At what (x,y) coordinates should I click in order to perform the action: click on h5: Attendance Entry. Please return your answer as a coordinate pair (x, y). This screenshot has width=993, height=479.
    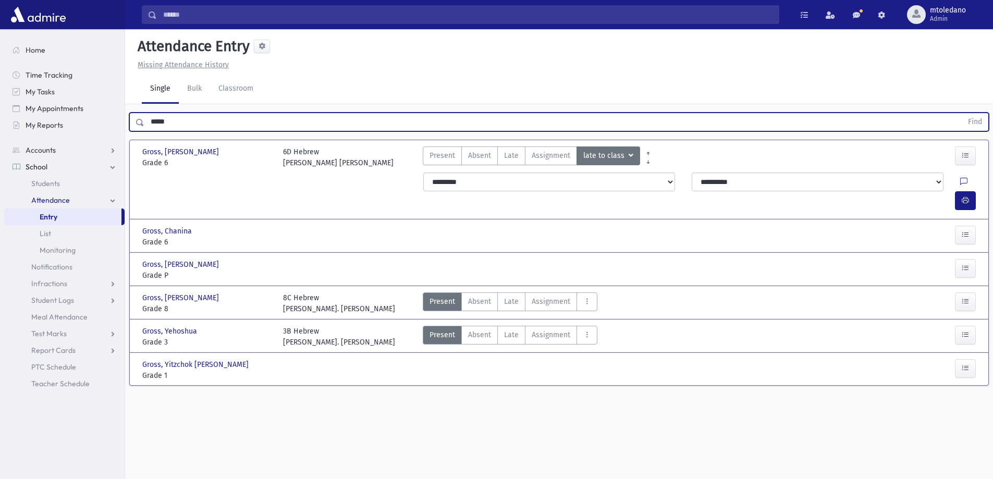
    Looking at the image, I should click on (191, 46).